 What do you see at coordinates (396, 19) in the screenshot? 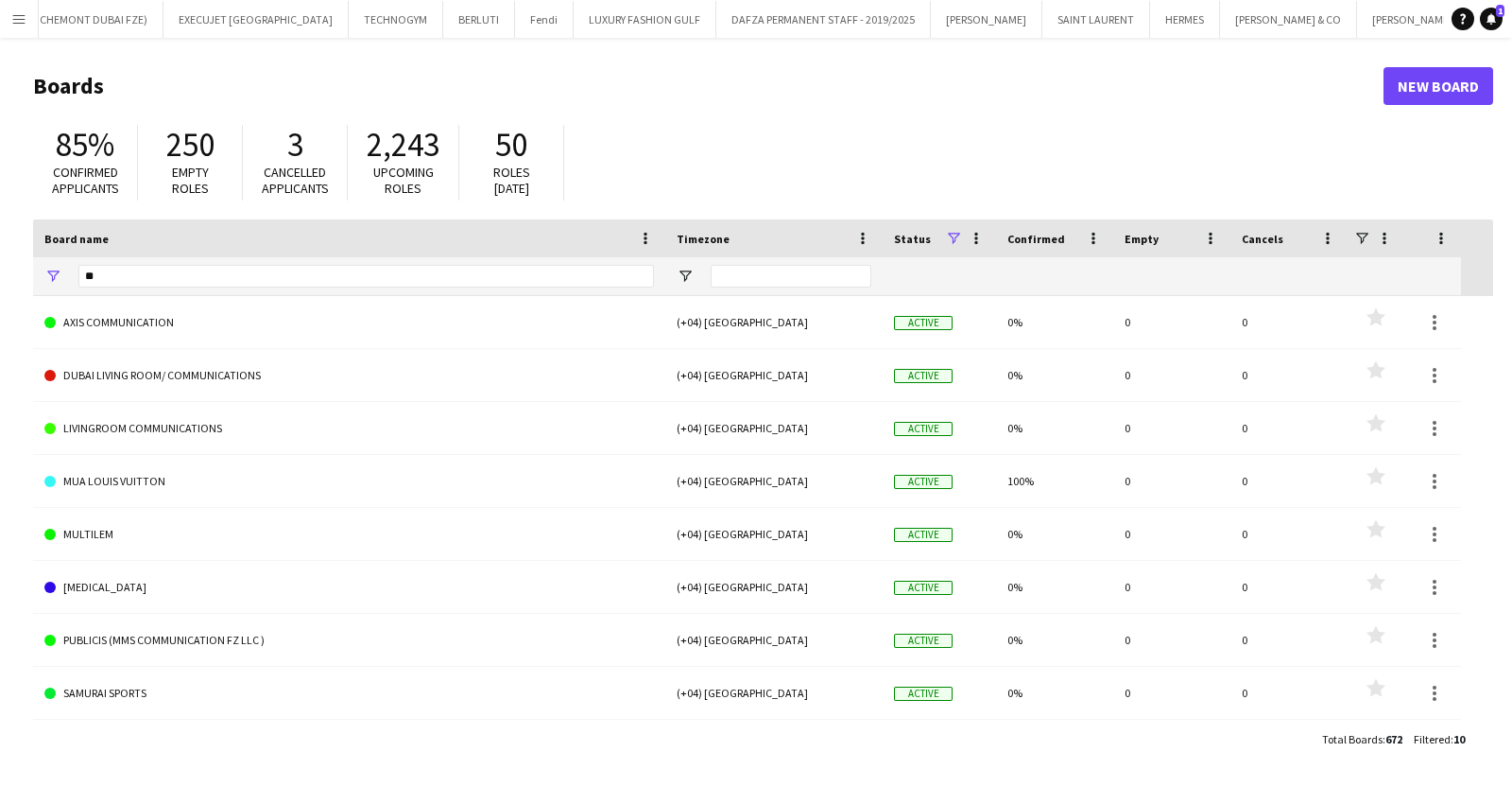
I see `button: TECHNOGYM` at bounding box center [396, 19].